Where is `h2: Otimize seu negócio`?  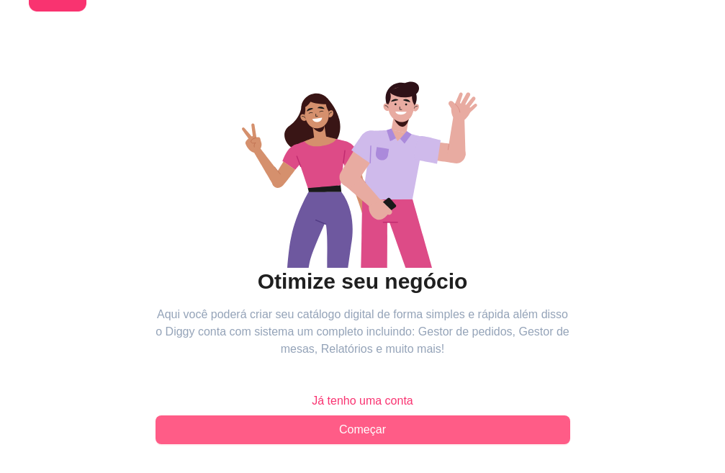
h2: Otimize seu negócio is located at coordinates (363, 282).